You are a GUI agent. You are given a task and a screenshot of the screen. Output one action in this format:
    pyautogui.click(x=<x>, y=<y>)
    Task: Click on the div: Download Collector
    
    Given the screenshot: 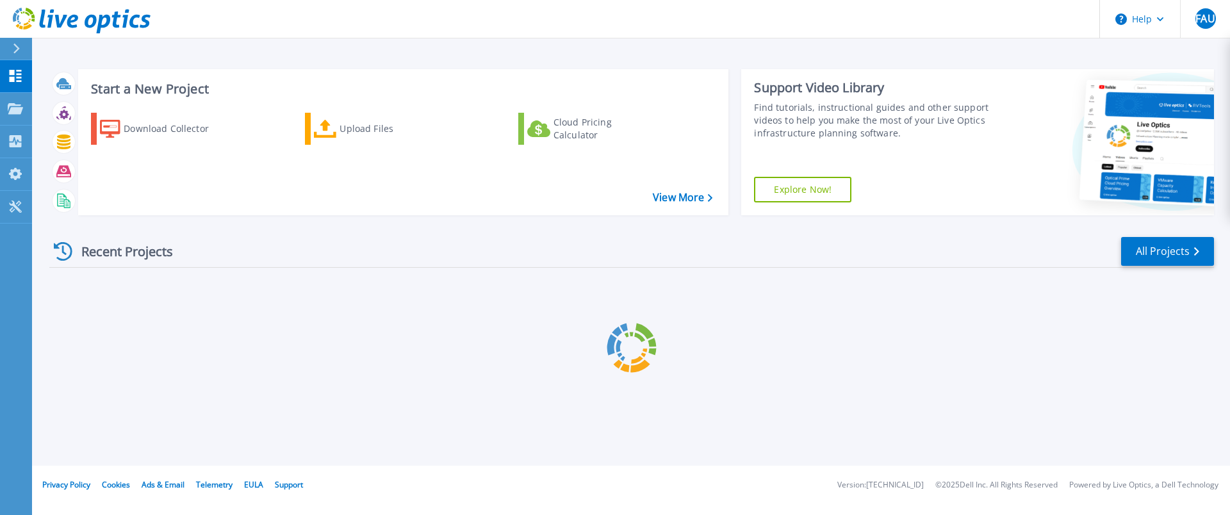 What is the action you would take?
    pyautogui.click(x=175, y=129)
    